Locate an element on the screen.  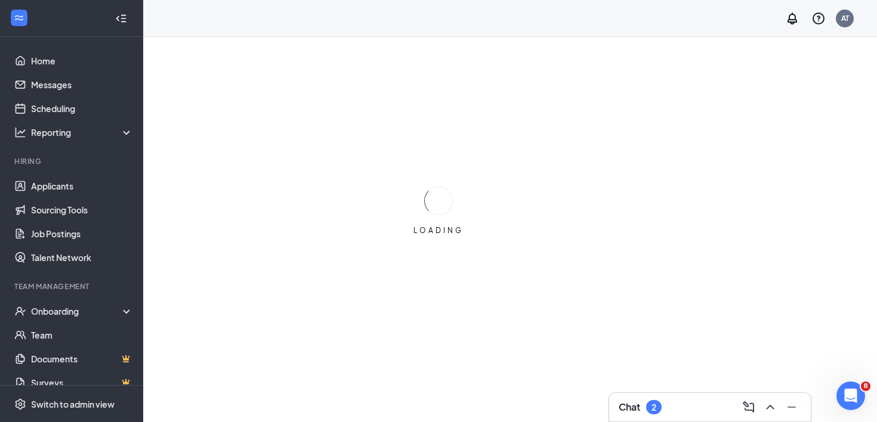
h3: Chat is located at coordinates (629, 407).